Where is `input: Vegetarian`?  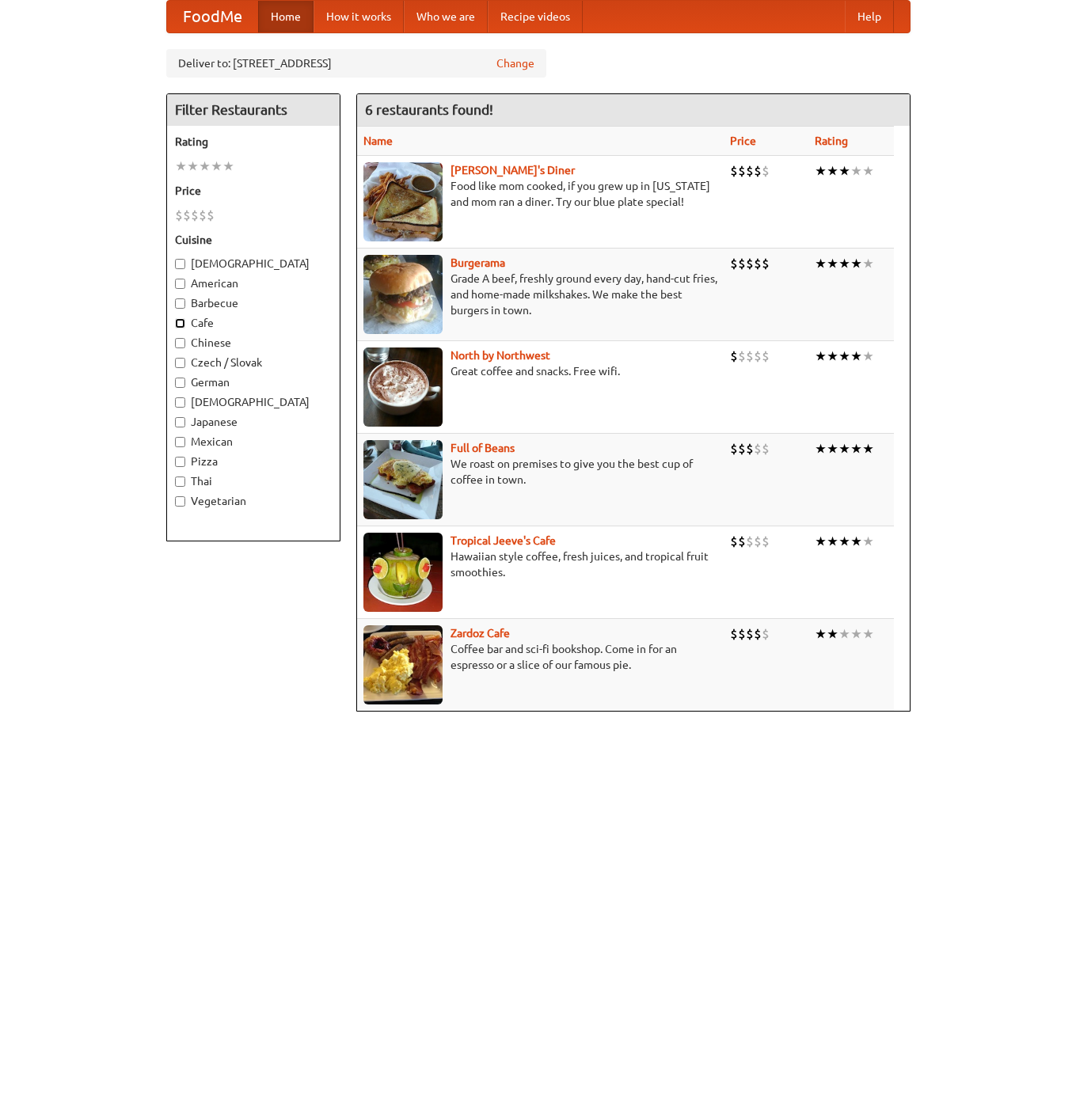
input: Vegetarian is located at coordinates (180, 501).